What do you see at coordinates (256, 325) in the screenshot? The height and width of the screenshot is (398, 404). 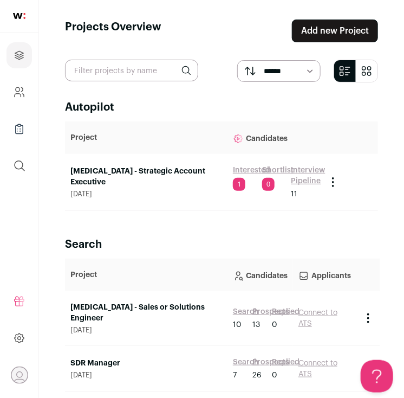 I see `span: 13` at bounding box center [256, 325].